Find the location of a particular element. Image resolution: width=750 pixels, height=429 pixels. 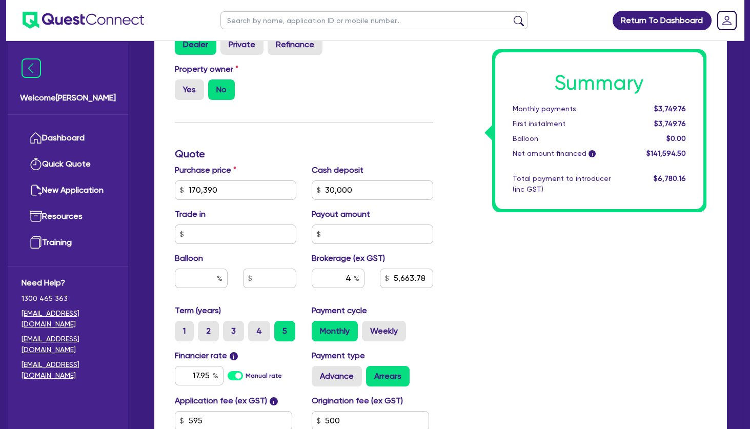

label: Cash deposit is located at coordinates (338, 170).